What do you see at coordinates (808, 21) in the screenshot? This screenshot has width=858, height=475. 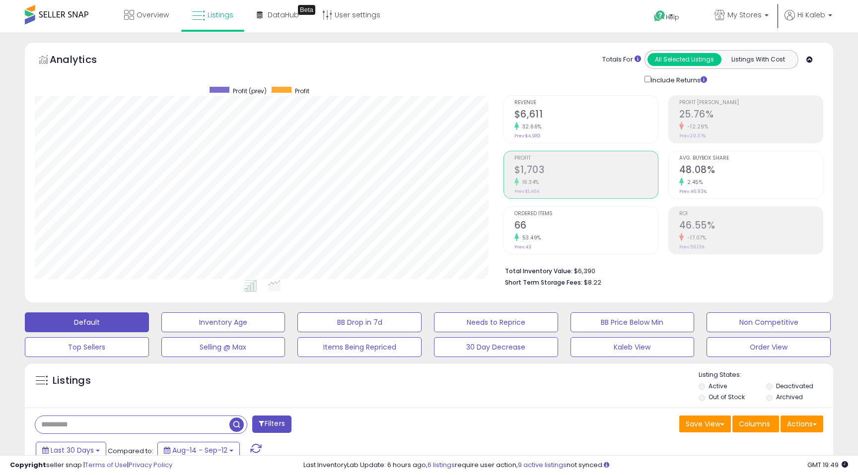 I see `a: Hi Kaleb` at bounding box center [808, 21].